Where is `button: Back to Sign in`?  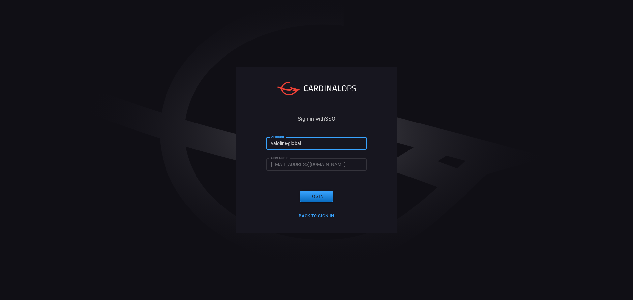
button: Back to Sign in is located at coordinates (317, 216).